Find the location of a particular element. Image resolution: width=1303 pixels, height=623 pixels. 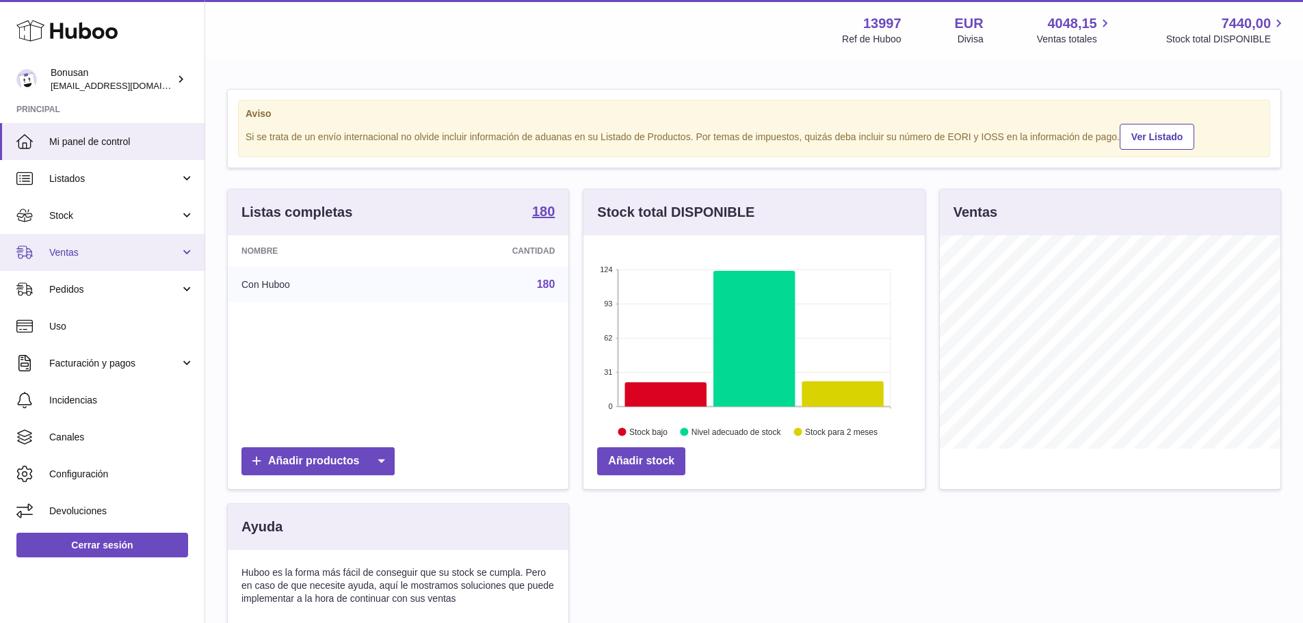

span: Facturación y pagos is located at coordinates (114, 363).